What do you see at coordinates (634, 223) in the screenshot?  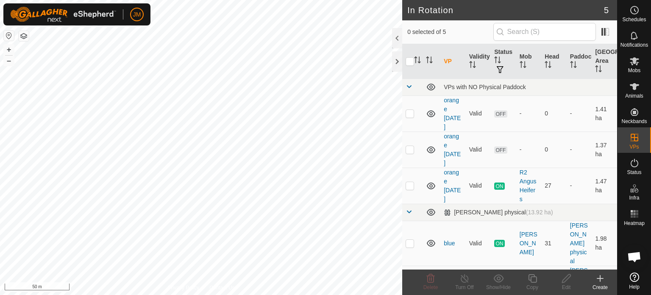 I see `span: Heatmap` at bounding box center [634, 223].